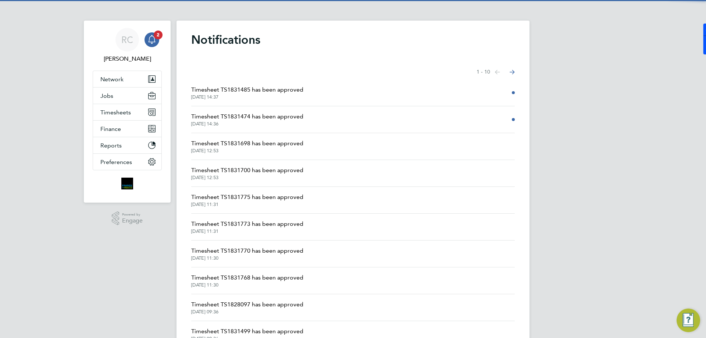 Image resolution: width=706 pixels, height=338 pixels. What do you see at coordinates (127, 112) in the screenshot?
I see `button: Timesheets` at bounding box center [127, 112].